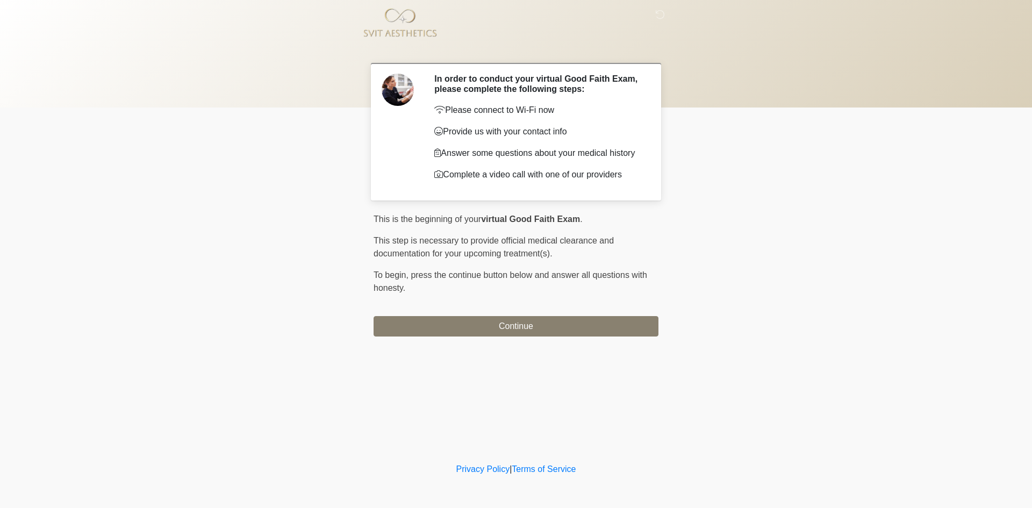 The image size is (1032, 508). What do you see at coordinates (530, 219) in the screenshot?
I see `strong: virtual Good Faith Exam` at bounding box center [530, 219].